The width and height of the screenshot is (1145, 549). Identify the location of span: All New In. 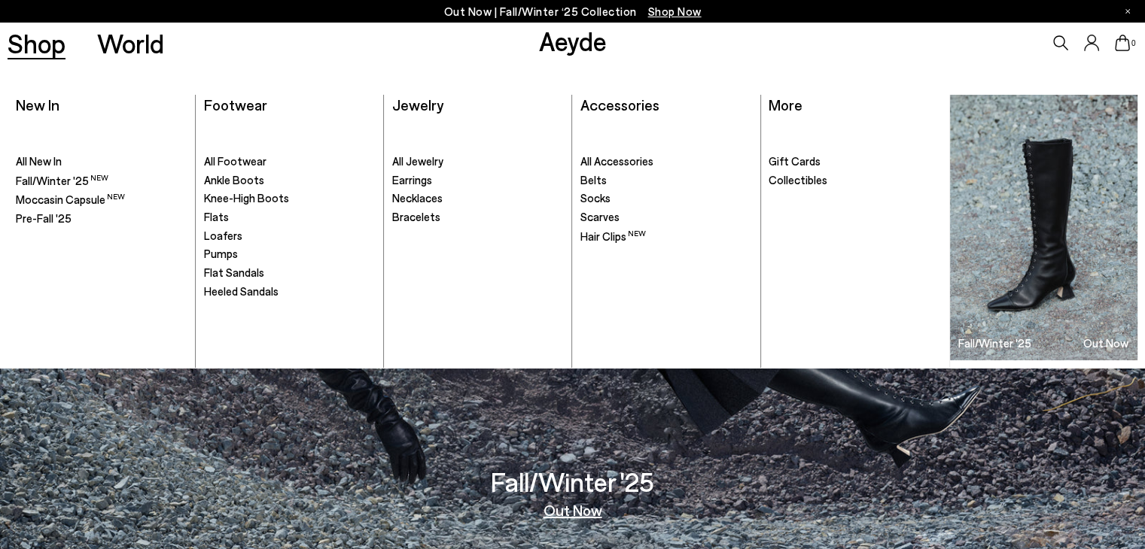
(38, 161).